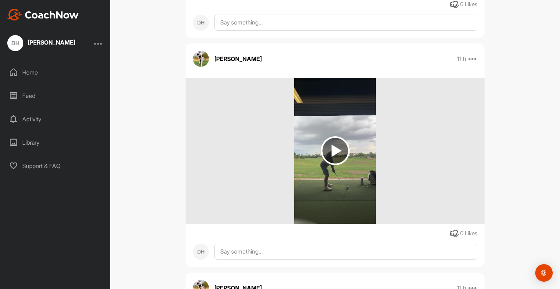 The width and height of the screenshot is (560, 289). I want to click on img: avatar, so click(201, 59).